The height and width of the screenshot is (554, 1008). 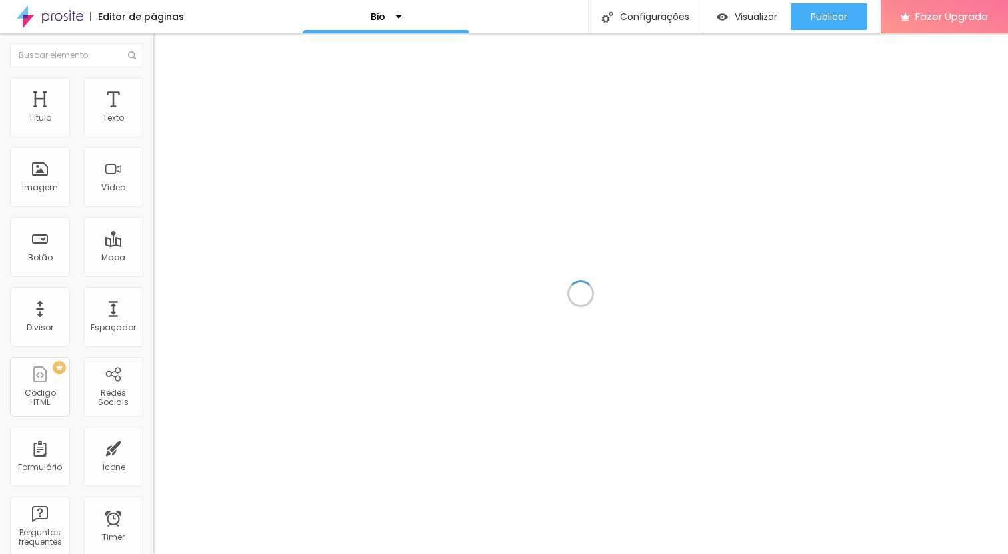 What do you see at coordinates (40, 328) in the screenshot?
I see `div: Divisor` at bounding box center [40, 328].